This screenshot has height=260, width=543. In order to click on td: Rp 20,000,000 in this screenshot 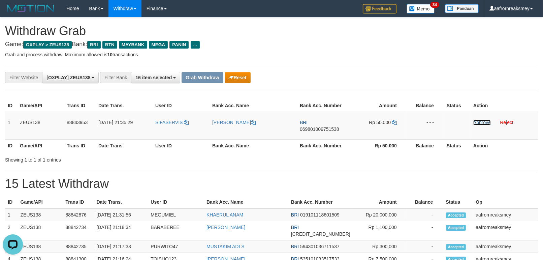, I will do `click(380, 215)`.